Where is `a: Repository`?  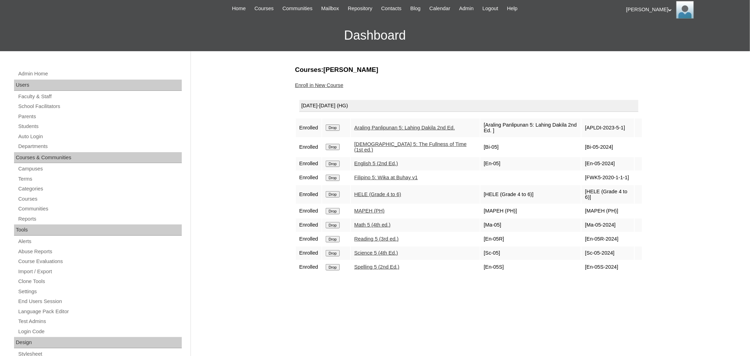 a: Repository is located at coordinates (360, 8).